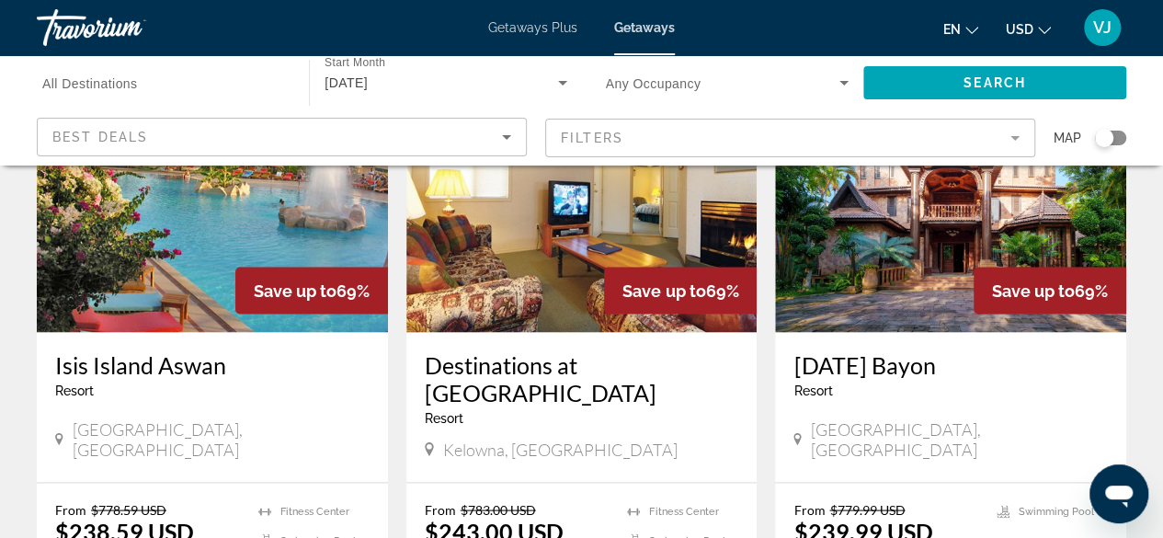 The height and width of the screenshot is (538, 1163). I want to click on button: Search, so click(995, 83).